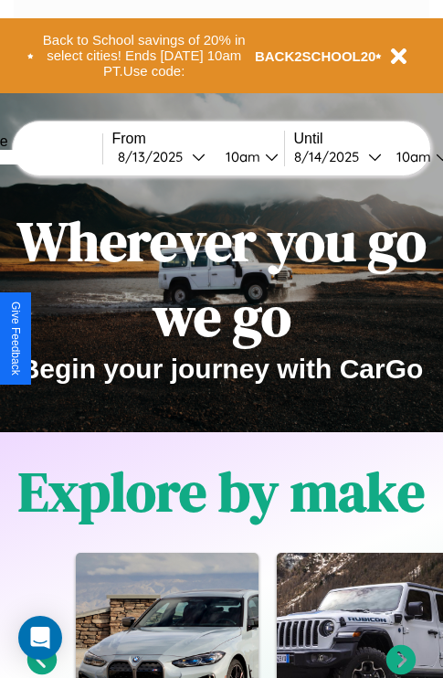  What do you see at coordinates (16, 338) in the screenshot?
I see `div: Give Feedback` at bounding box center [16, 338].